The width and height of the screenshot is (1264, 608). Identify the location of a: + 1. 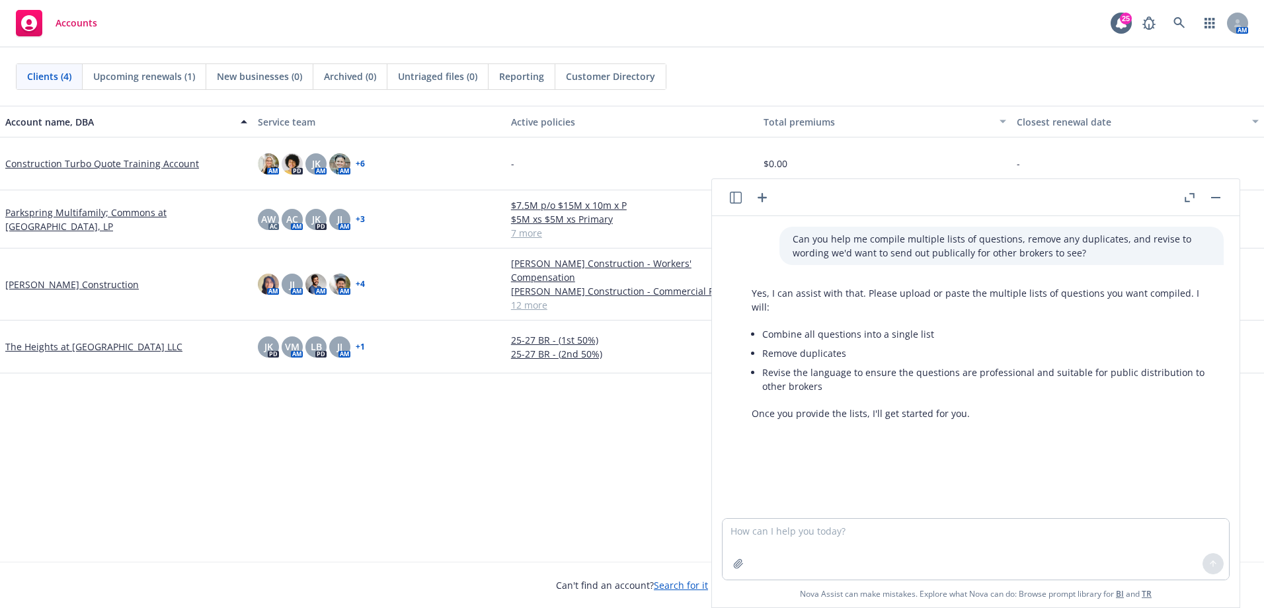
(360, 347).